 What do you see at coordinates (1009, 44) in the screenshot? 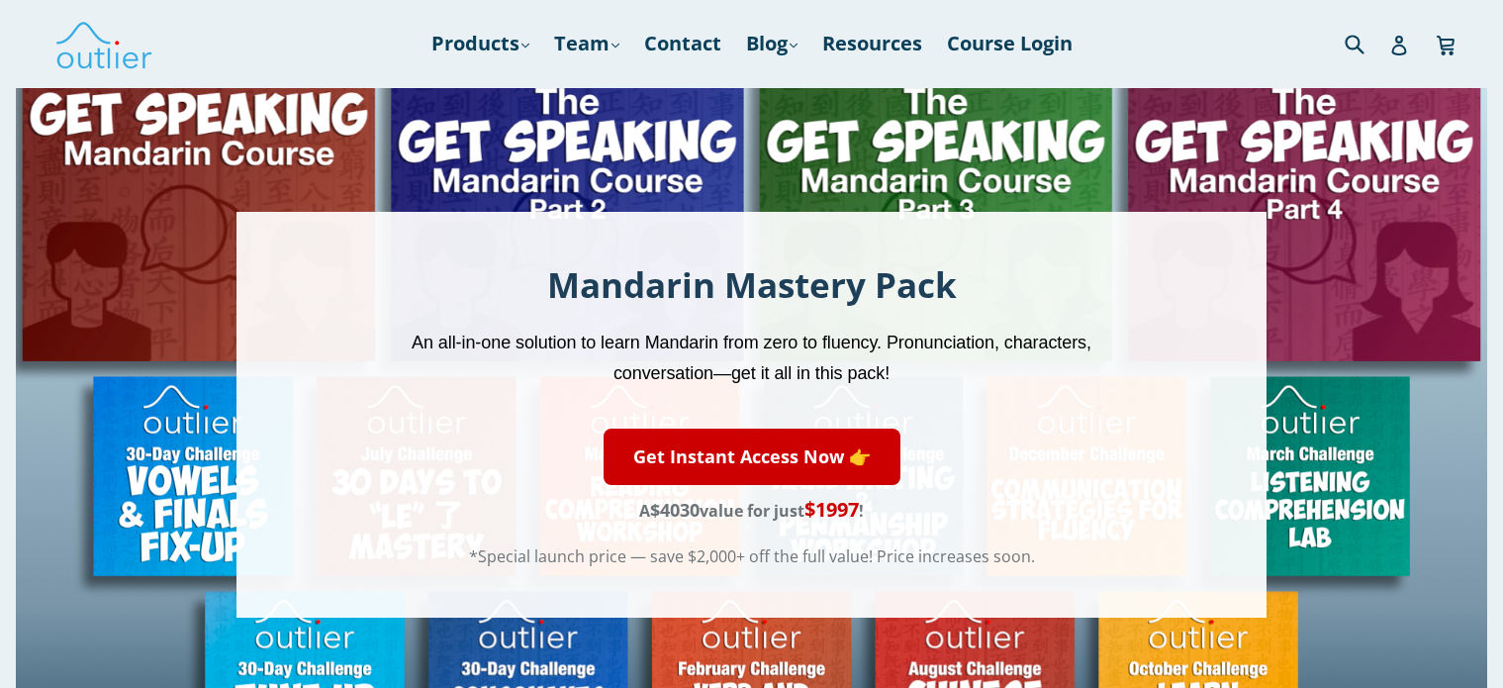
I see `a: Course Login` at bounding box center [1009, 44].